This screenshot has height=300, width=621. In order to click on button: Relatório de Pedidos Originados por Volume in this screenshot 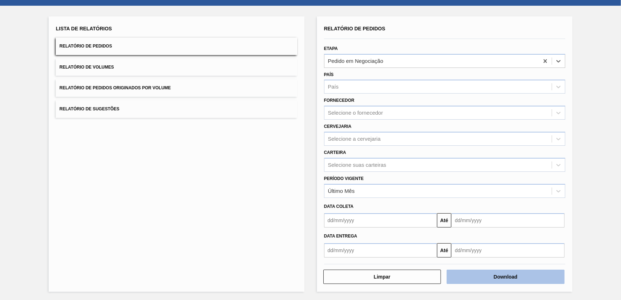, I will do `click(176, 88)`.